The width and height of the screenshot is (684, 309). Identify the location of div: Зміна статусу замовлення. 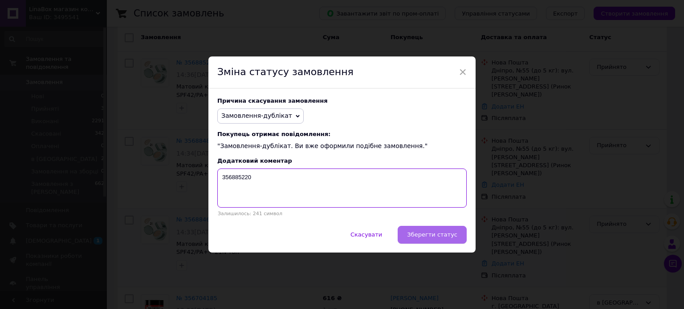
(342, 73).